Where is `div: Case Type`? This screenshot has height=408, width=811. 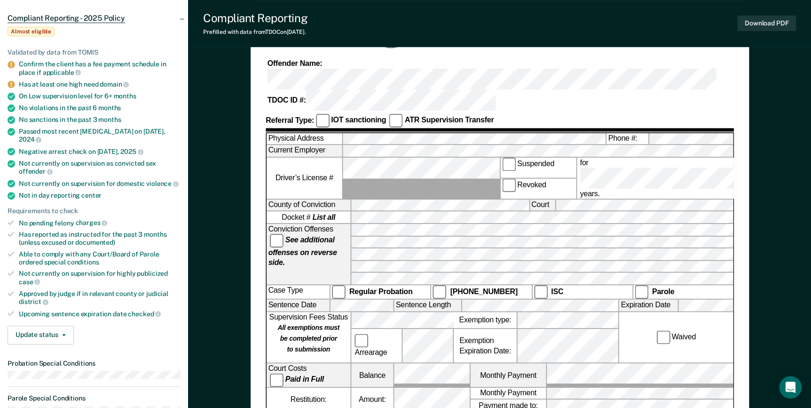
div: Case Type is located at coordinates (298, 292).